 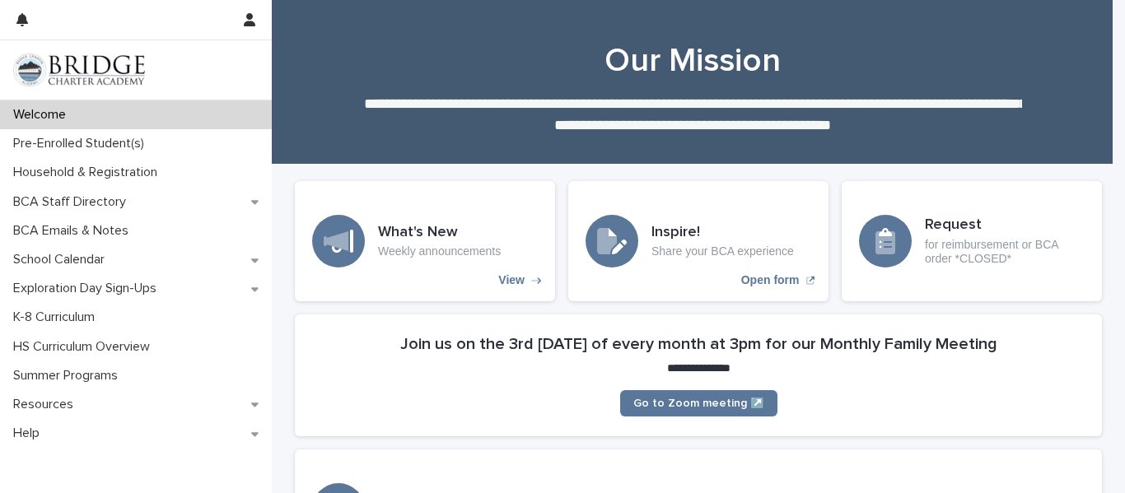 I want to click on img: V1C1m3IdTEidaUdm9Hs0, so click(x=79, y=70).